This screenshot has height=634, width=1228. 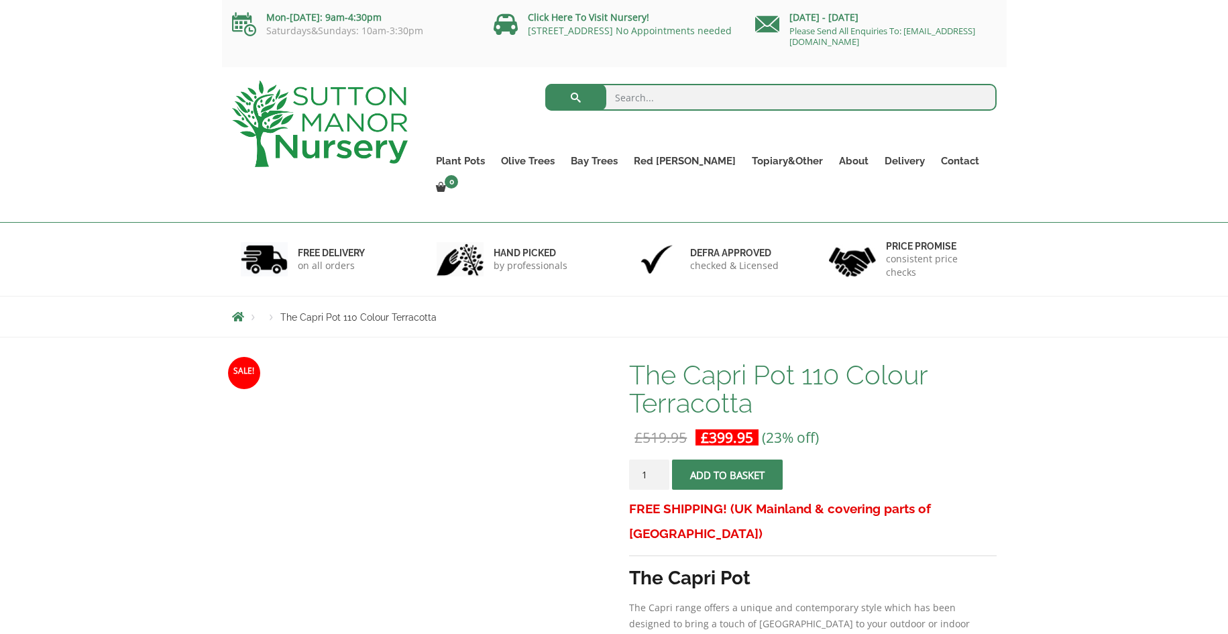 I want to click on input: Product quantity, so click(x=649, y=474).